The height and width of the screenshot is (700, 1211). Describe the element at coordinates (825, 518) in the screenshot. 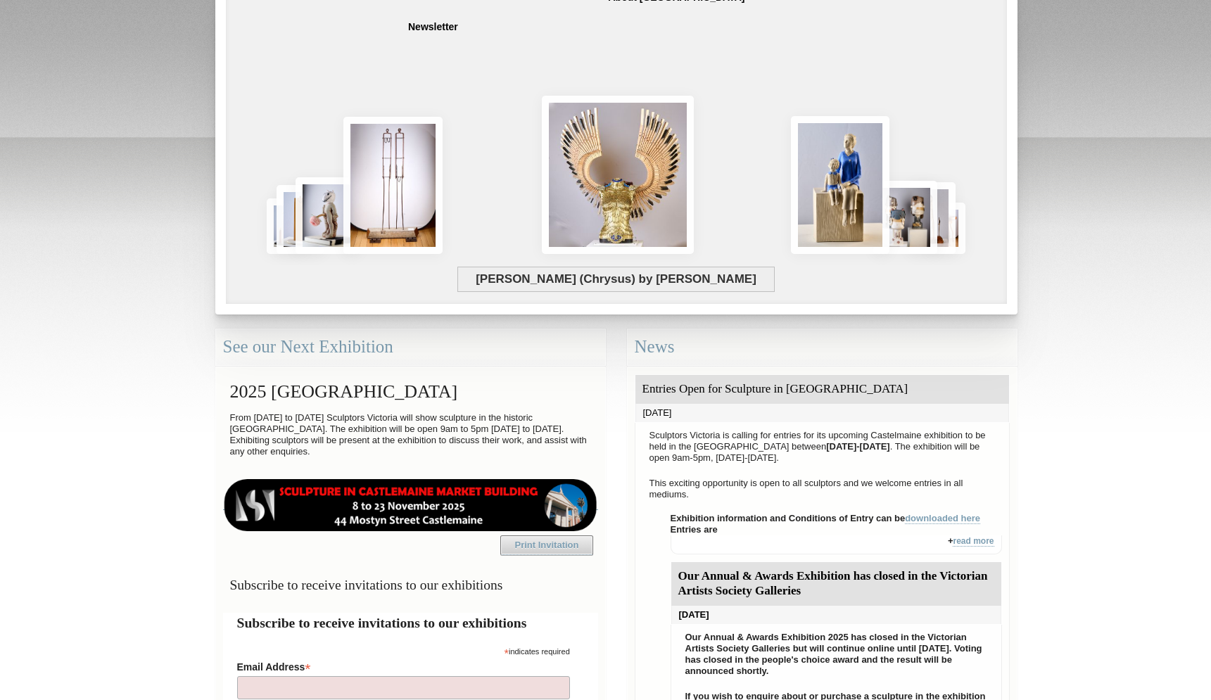

I see `strong: Exhibition information and Conditions of Entry can be` at that location.